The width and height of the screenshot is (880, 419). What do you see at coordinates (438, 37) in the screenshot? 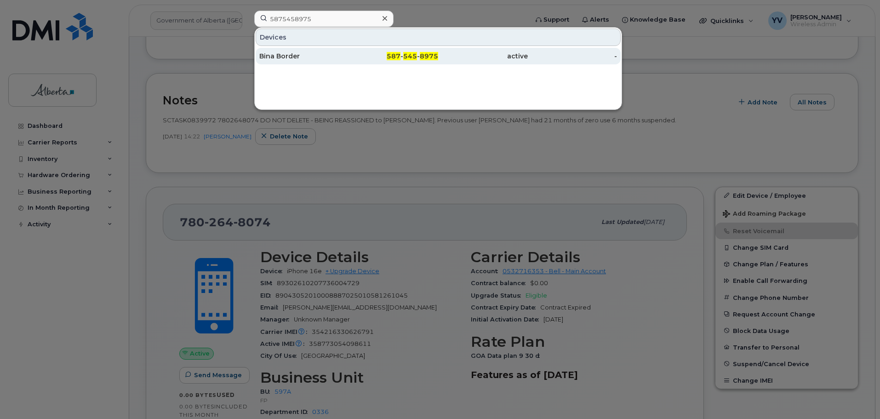
I see `div: Devices` at bounding box center [438, 37].